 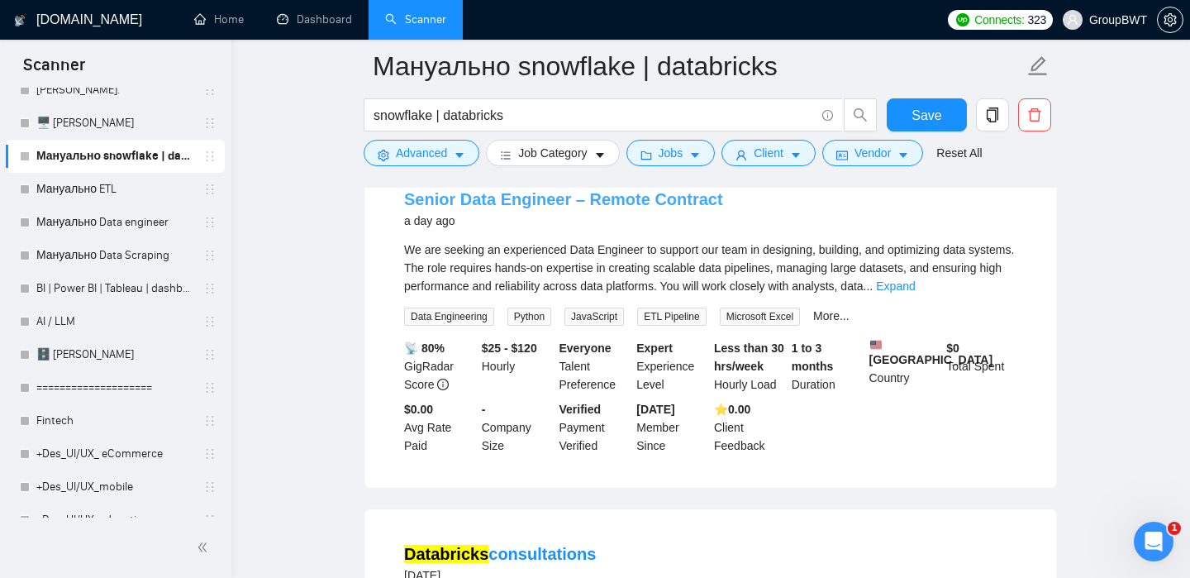 I want to click on span: Connects:, so click(x=999, y=20).